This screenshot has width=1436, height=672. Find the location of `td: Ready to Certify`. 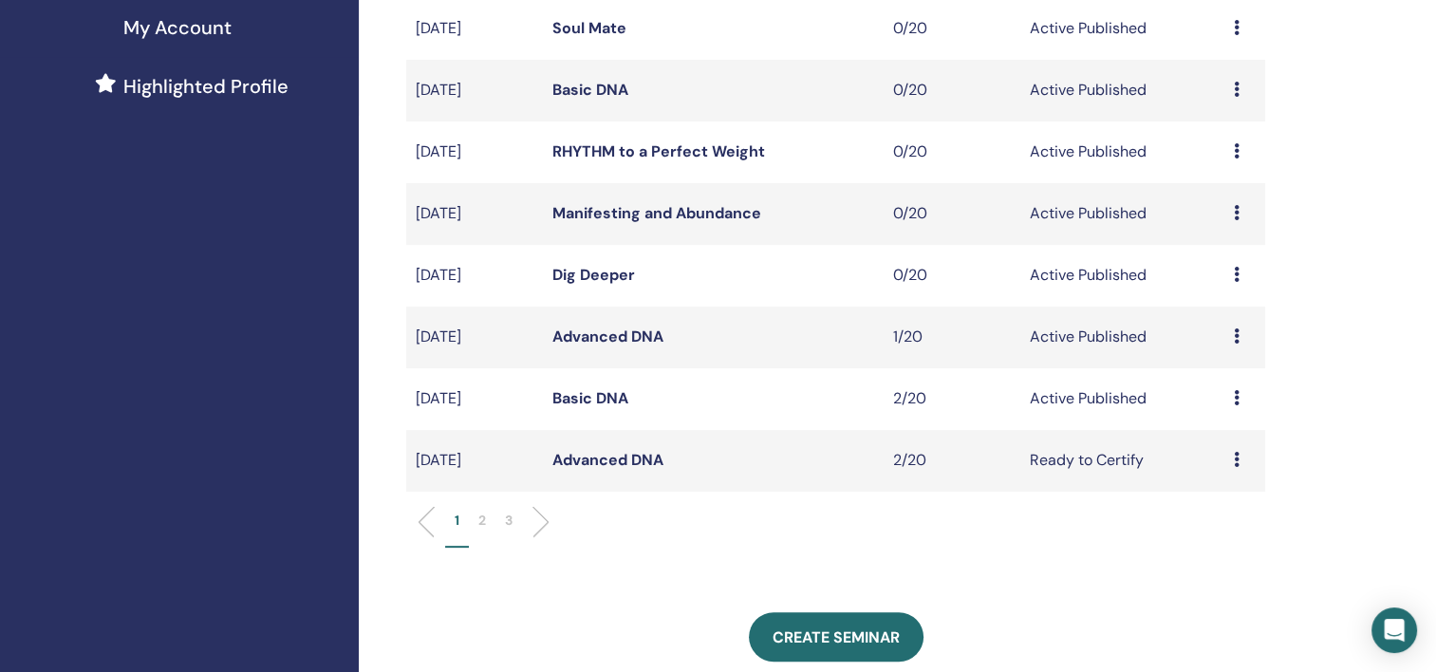

td: Ready to Certify is located at coordinates (1121, 460).